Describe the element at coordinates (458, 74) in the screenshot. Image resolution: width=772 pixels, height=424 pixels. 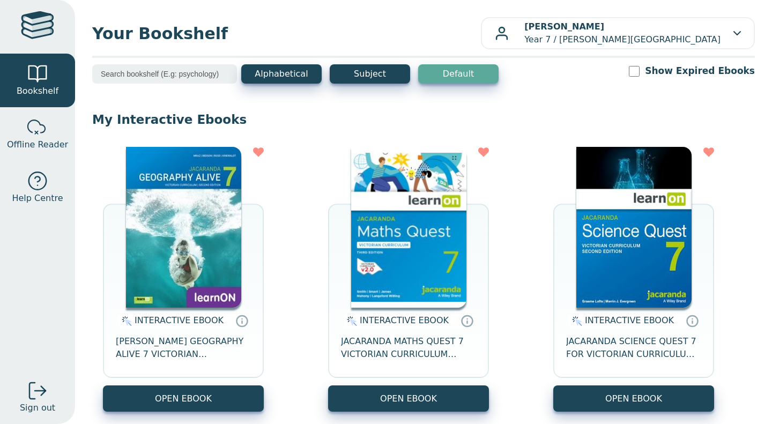
I see `button: Default` at that location.